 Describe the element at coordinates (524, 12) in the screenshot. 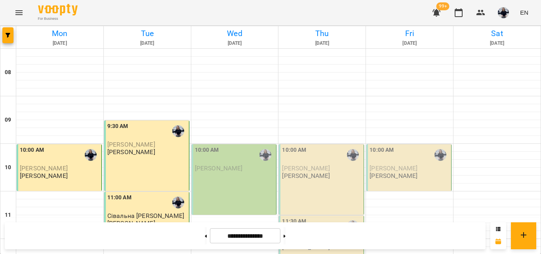

I see `button: EN` at that location.